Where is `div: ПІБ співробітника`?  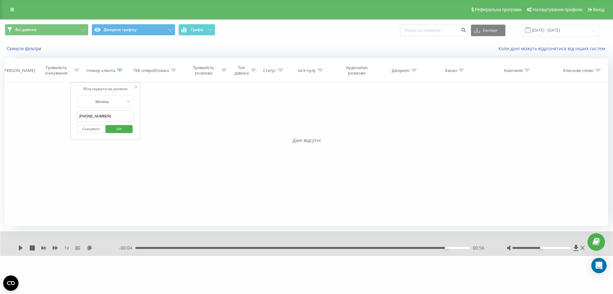
div: ПІБ співробітника is located at coordinates (151, 70).